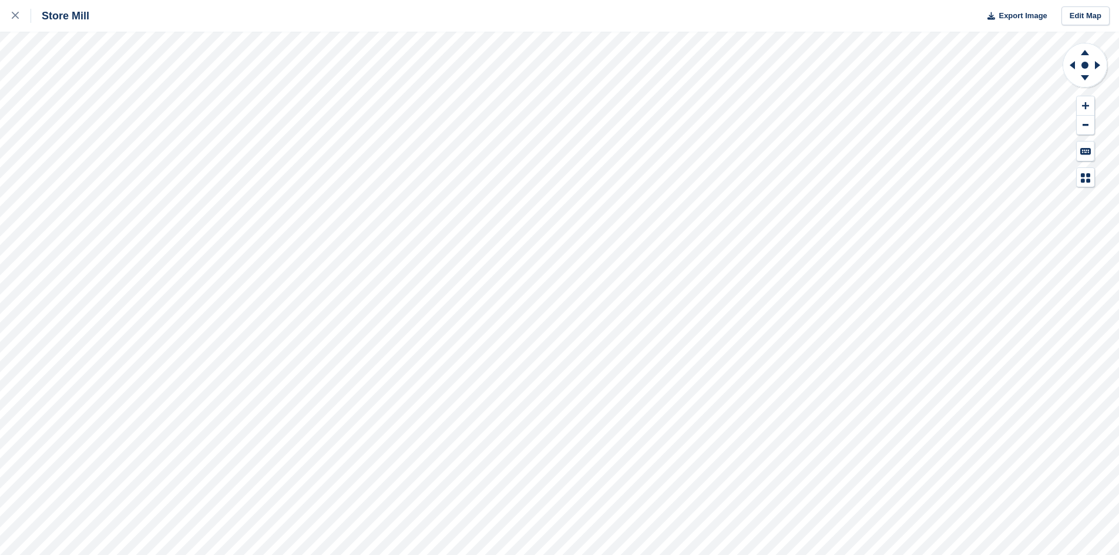 The width and height of the screenshot is (1119, 555). I want to click on button: Map Legend, so click(1086, 177).